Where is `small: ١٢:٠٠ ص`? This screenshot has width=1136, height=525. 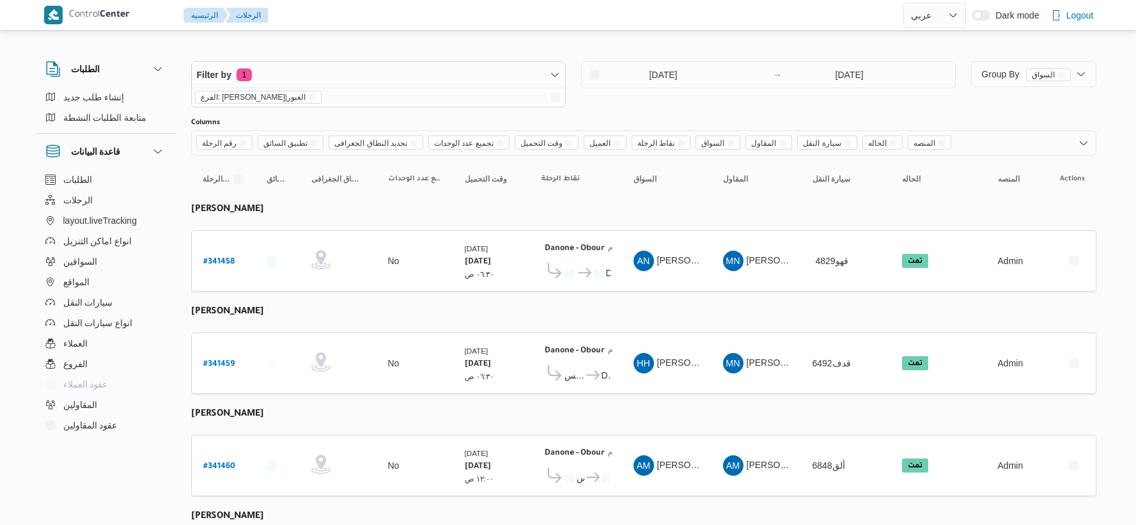 small: ١٢:٠٠ ص is located at coordinates (479, 478).